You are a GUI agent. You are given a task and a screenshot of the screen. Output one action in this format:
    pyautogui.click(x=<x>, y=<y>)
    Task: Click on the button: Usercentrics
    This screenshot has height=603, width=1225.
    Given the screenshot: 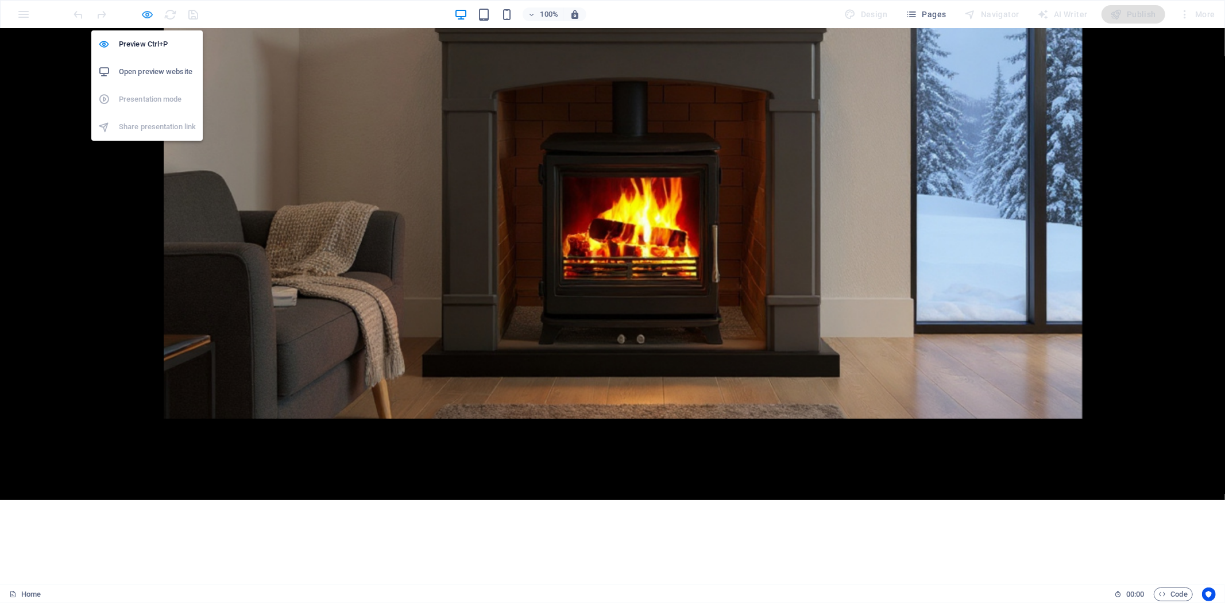 What is the action you would take?
    pyautogui.click(x=1209, y=595)
    